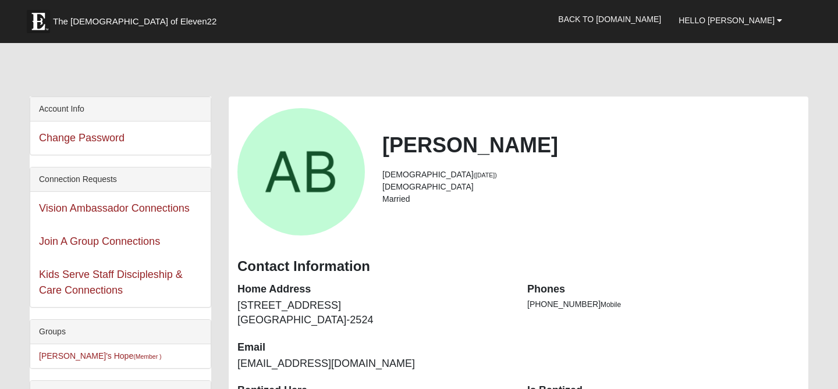 The image size is (838, 389). I want to click on h3: Contact Information, so click(518, 266).